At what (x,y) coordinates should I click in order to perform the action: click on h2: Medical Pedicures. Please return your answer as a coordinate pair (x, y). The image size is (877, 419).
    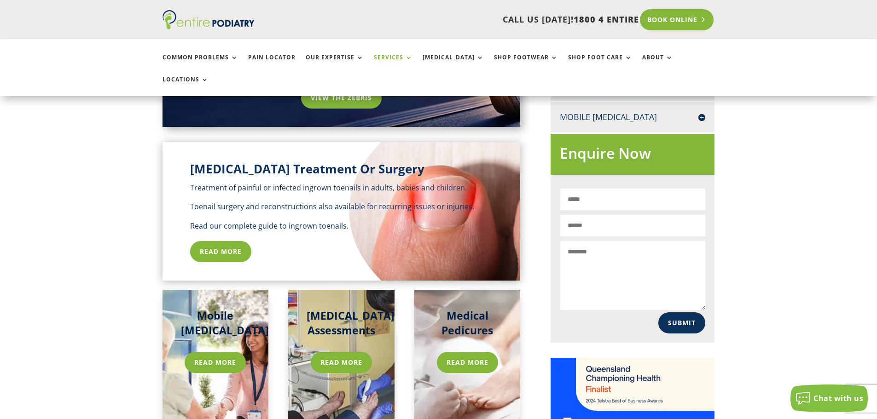
    Looking at the image, I should click on (467, 325).